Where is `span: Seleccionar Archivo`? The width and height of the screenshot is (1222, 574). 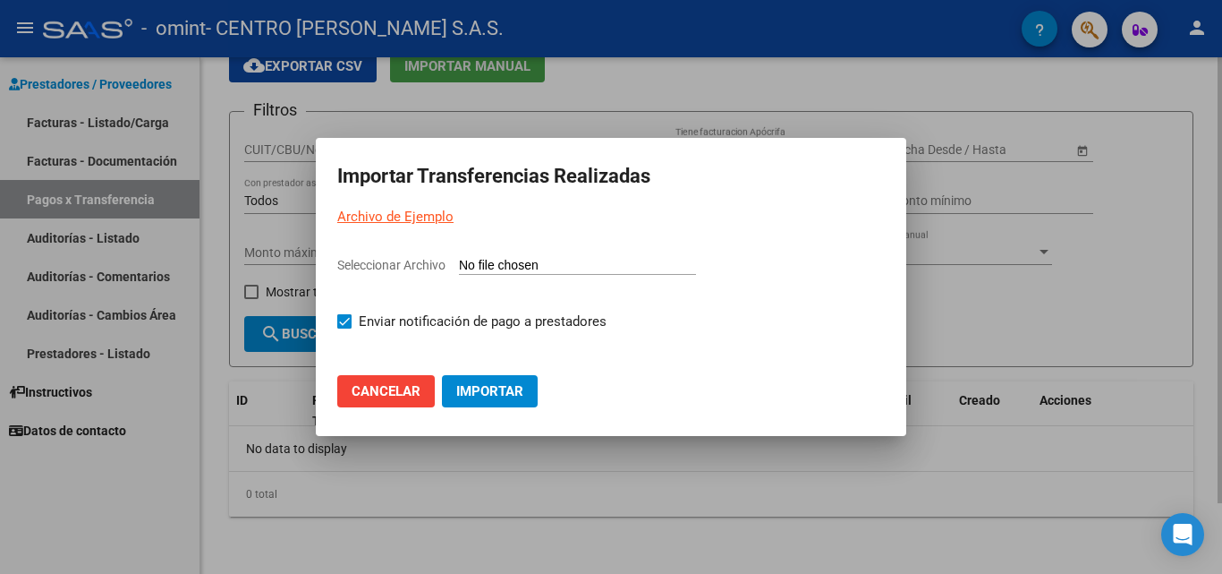
span: Seleccionar Archivo is located at coordinates (391, 265).